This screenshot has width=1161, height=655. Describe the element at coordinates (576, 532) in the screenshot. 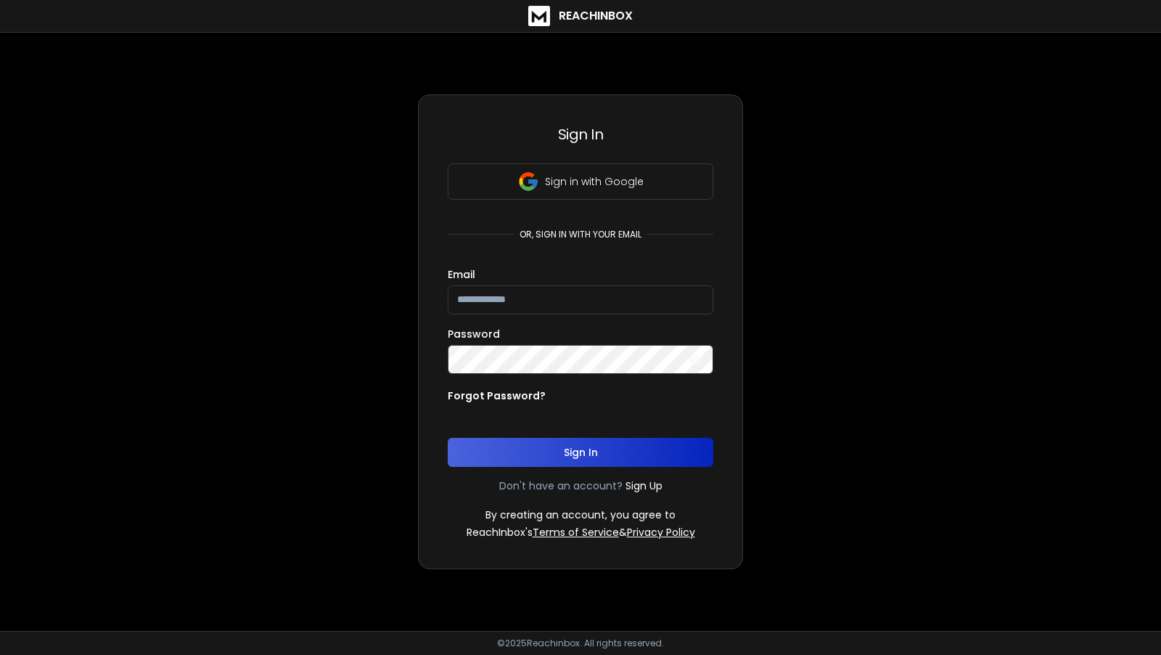

I see `span: Terms of Service` at that location.